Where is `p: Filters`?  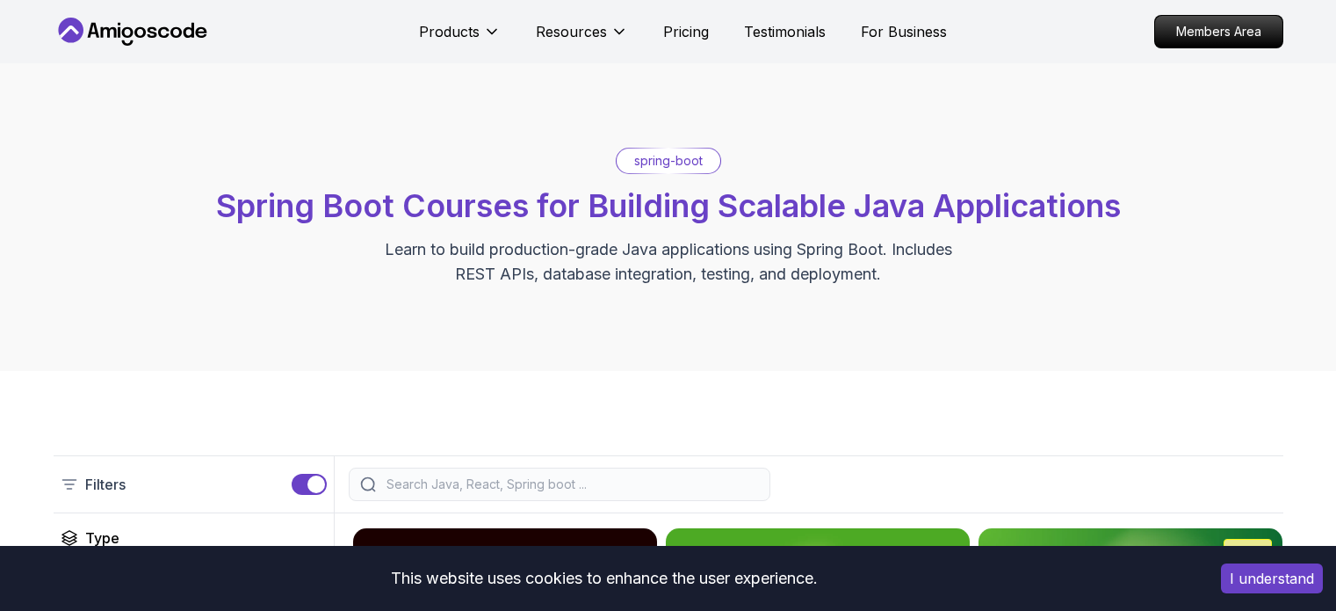
p: Filters is located at coordinates (105, 484).